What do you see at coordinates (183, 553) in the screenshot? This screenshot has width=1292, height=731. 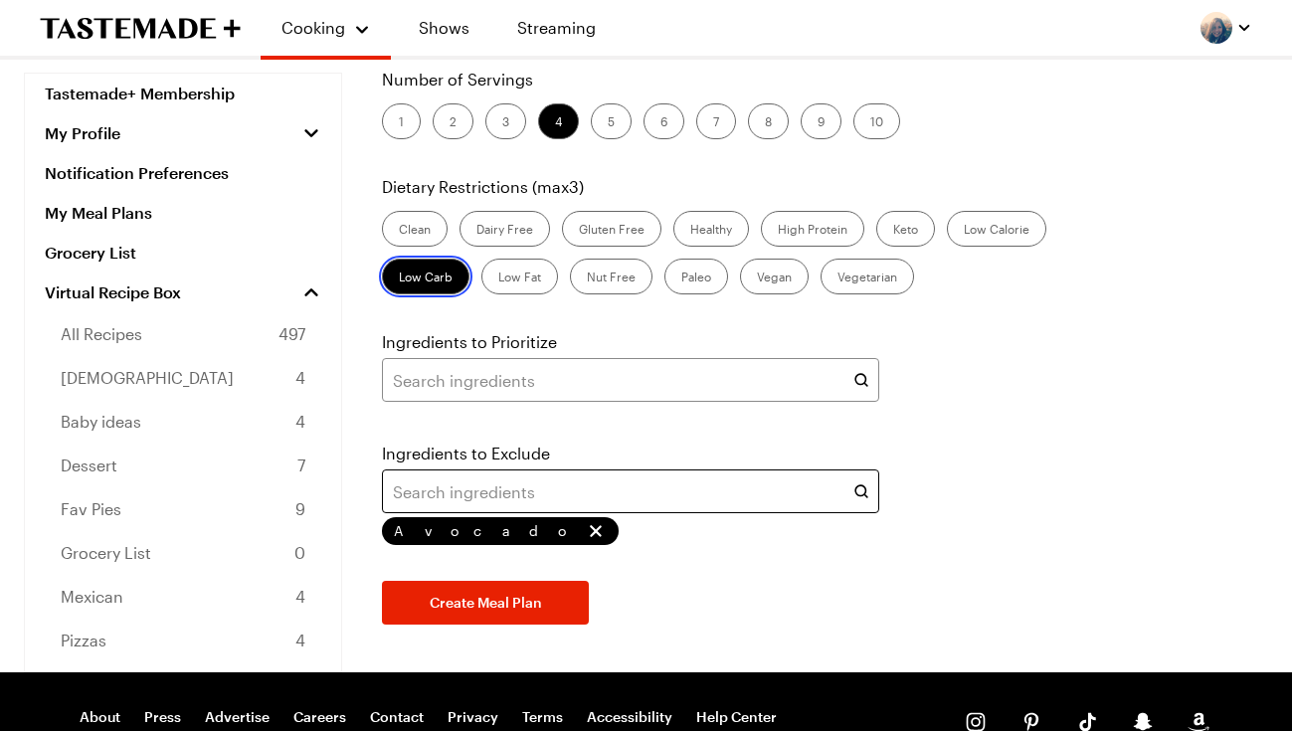 I see `a: Grocery List0` at bounding box center [183, 553].